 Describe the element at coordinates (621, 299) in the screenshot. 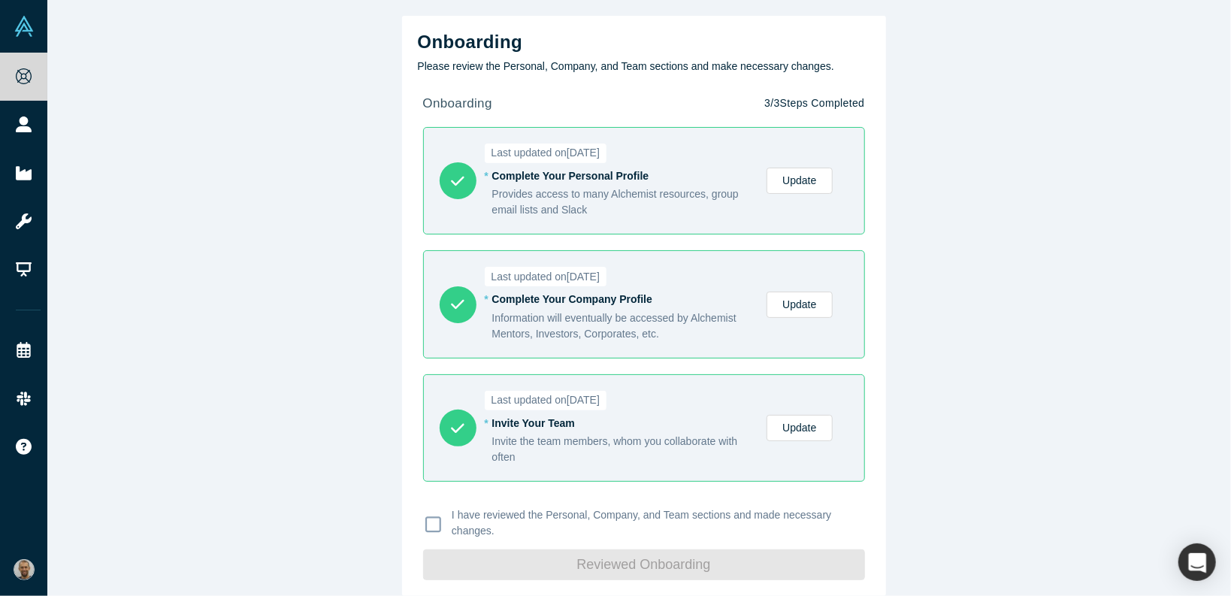

I see `div: Complete Your Company Profile` at that location.